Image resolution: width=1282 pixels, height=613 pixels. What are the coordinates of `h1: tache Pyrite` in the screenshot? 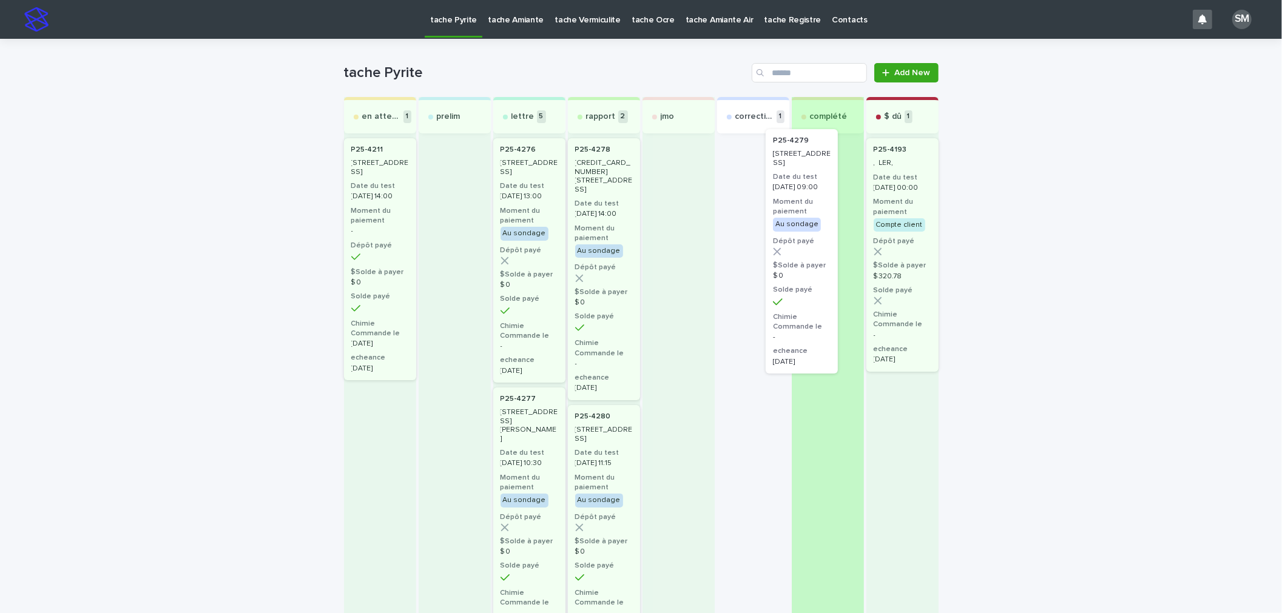 It's located at (545, 73).